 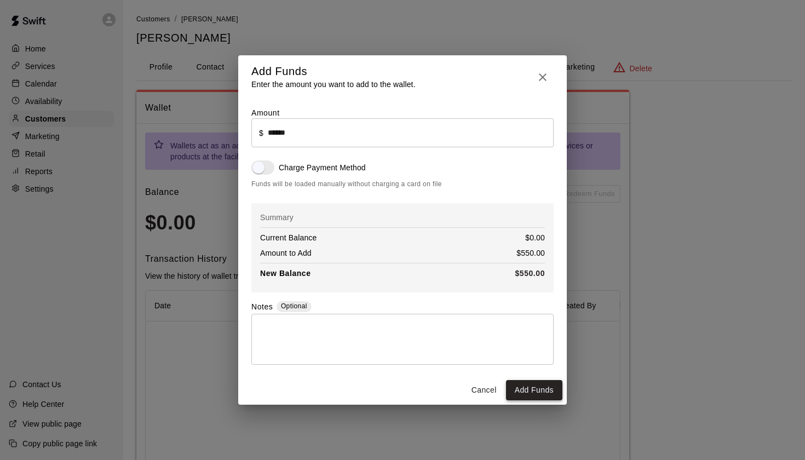 What do you see at coordinates (262, 307) in the screenshot?
I see `label: Notes` at bounding box center [262, 307].